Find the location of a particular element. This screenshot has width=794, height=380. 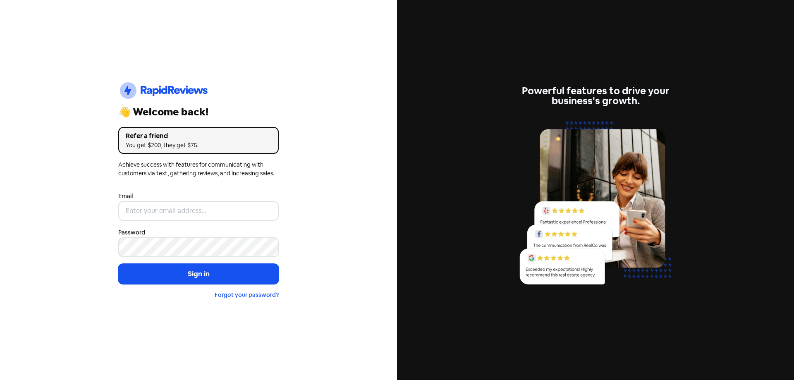

label: Email is located at coordinates (125, 196).